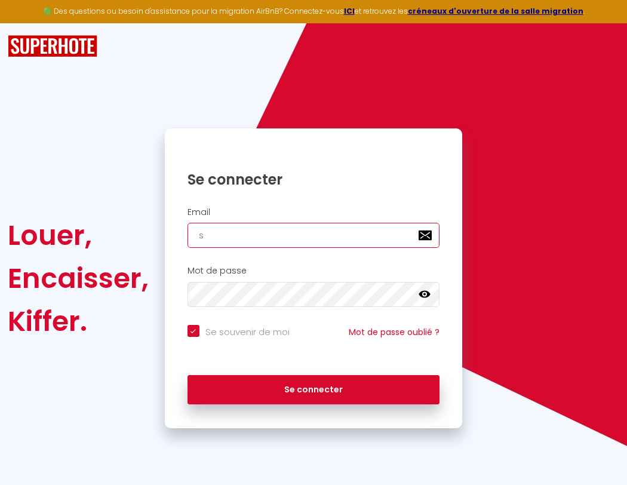  What do you see at coordinates (78, 235) in the screenshot?
I see `div: Louer,` at bounding box center [78, 235].